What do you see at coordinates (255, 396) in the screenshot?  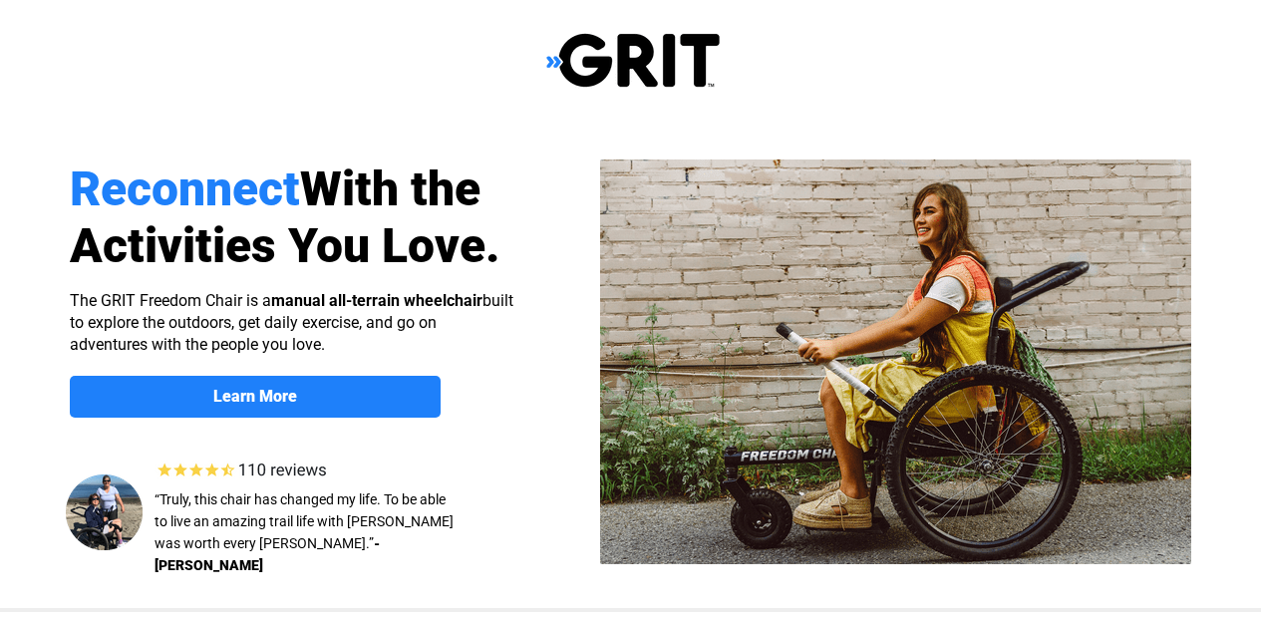 I see `strong: Learn More` at bounding box center [255, 396].